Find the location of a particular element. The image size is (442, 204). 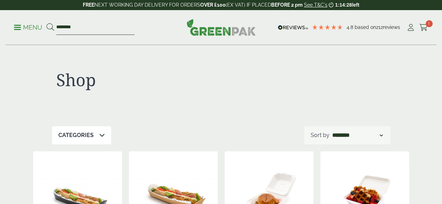

p: Categories is located at coordinates (76, 136).